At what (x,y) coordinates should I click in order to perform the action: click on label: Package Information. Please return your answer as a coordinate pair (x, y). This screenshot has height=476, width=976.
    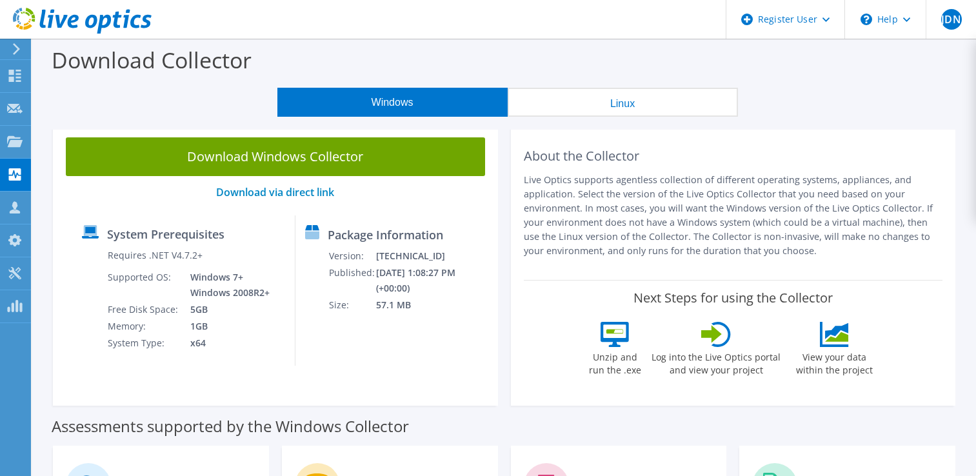
    Looking at the image, I should click on (385, 235).